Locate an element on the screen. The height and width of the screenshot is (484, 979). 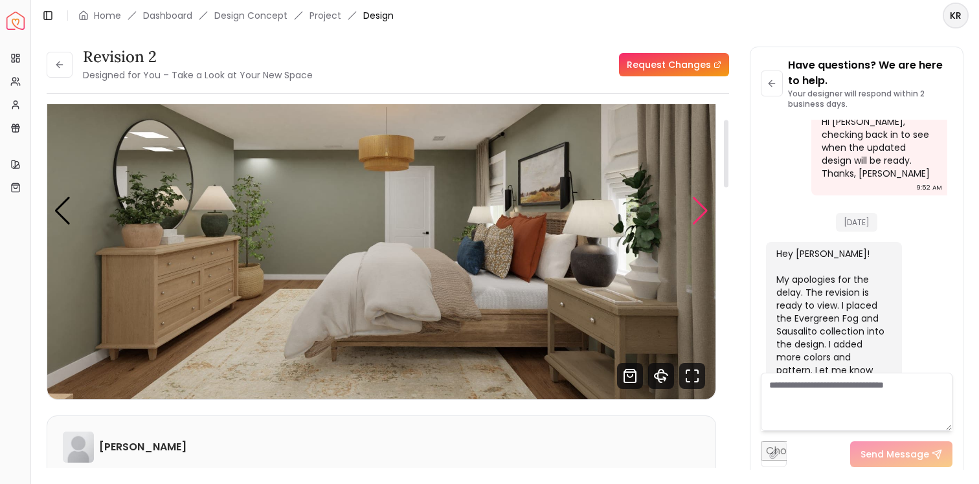
svg: Shop Products from this design is located at coordinates (630, 376).